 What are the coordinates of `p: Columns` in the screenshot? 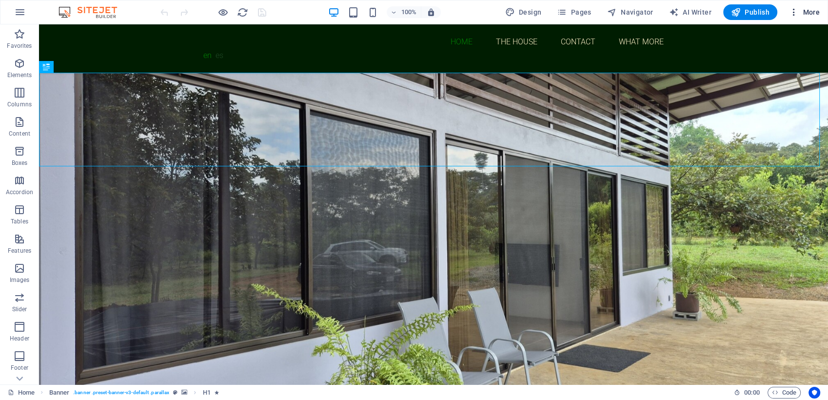 It's located at (19, 104).